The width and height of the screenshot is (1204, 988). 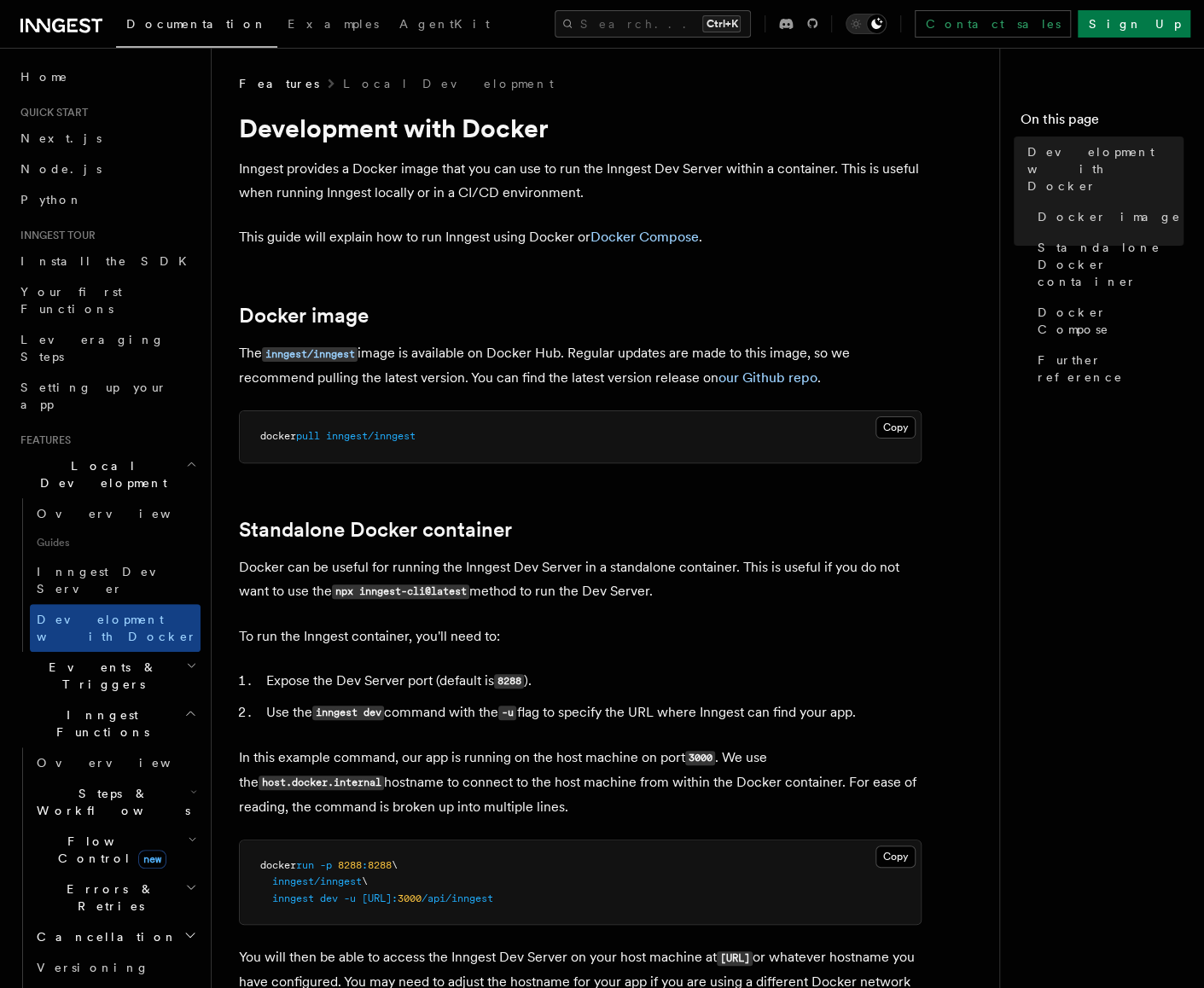 What do you see at coordinates (196, 24) in the screenshot?
I see `span: Documentation` at bounding box center [196, 24].